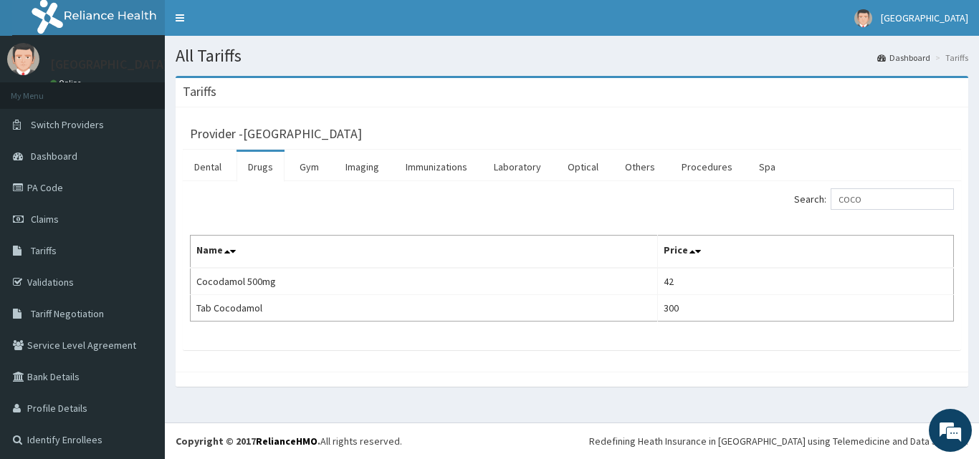  Describe the element at coordinates (199, 92) in the screenshot. I see `h3: Tariffs` at that location.